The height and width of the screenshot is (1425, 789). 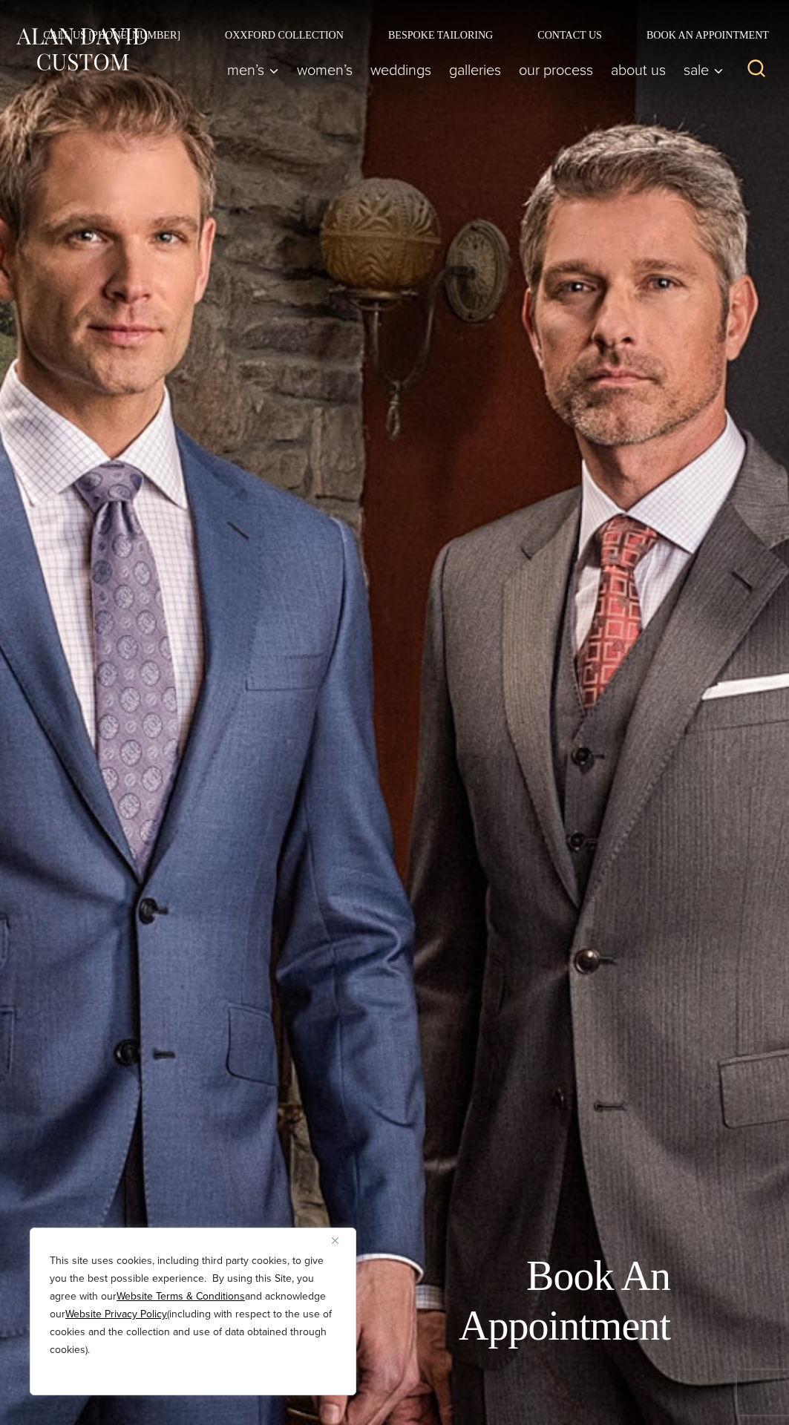 What do you see at coordinates (401, 70) in the screenshot?
I see `a: weddings` at bounding box center [401, 70].